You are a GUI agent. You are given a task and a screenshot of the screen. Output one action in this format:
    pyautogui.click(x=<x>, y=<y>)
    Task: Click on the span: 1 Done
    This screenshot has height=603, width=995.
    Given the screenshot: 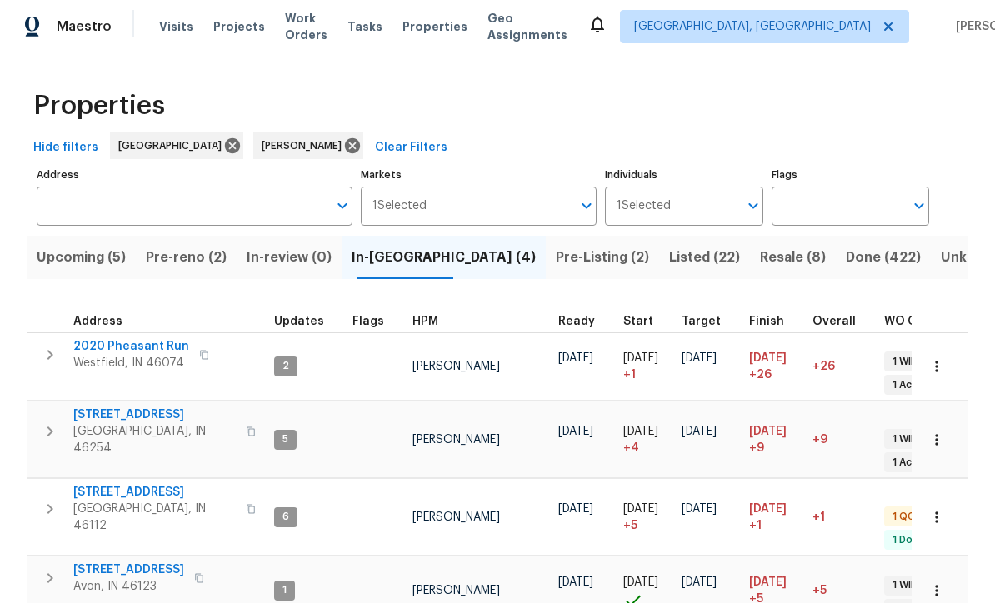 What is the action you would take?
    pyautogui.click(x=908, y=540)
    